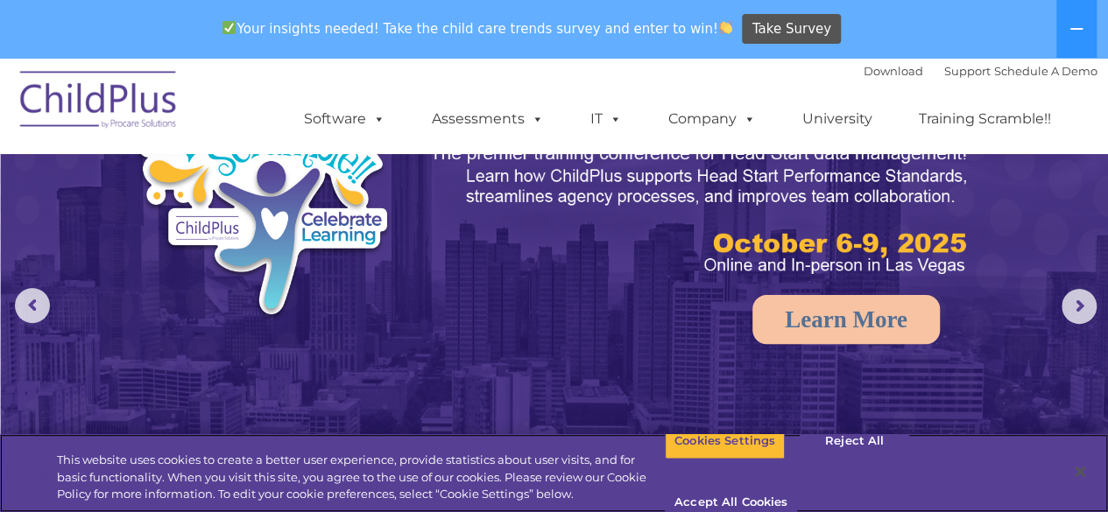  I want to click on a: Download, so click(893, 71).